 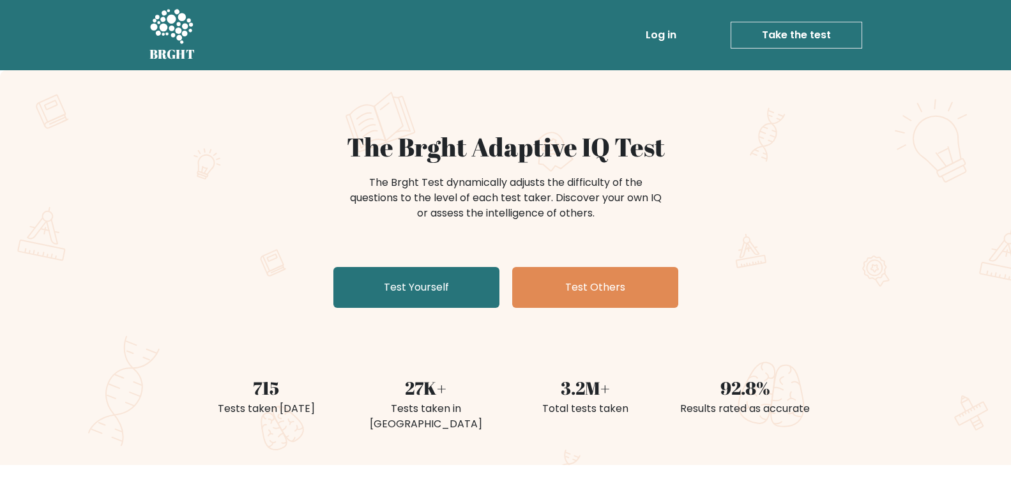 What do you see at coordinates (661, 35) in the screenshot?
I see `a: Log in` at bounding box center [661, 35].